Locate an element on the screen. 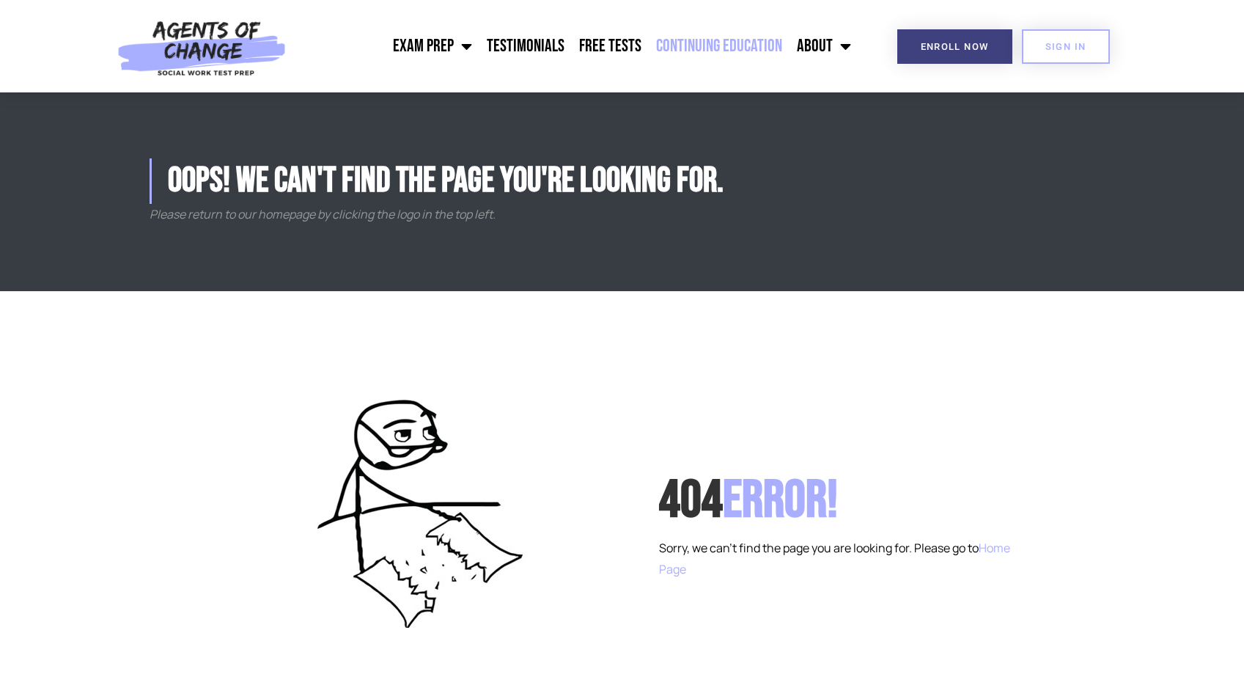 The image size is (1244, 677). h2: 404 is located at coordinates (844, 501).